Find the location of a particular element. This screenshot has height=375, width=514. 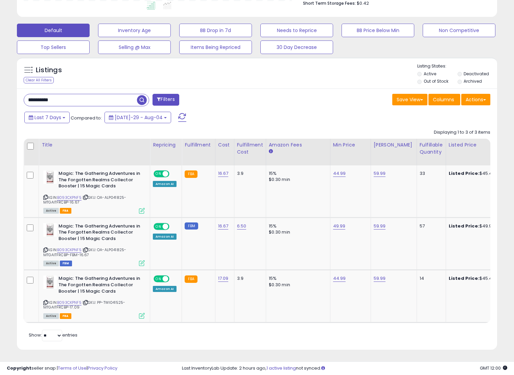

div: 14 is located at coordinates (430, 279).